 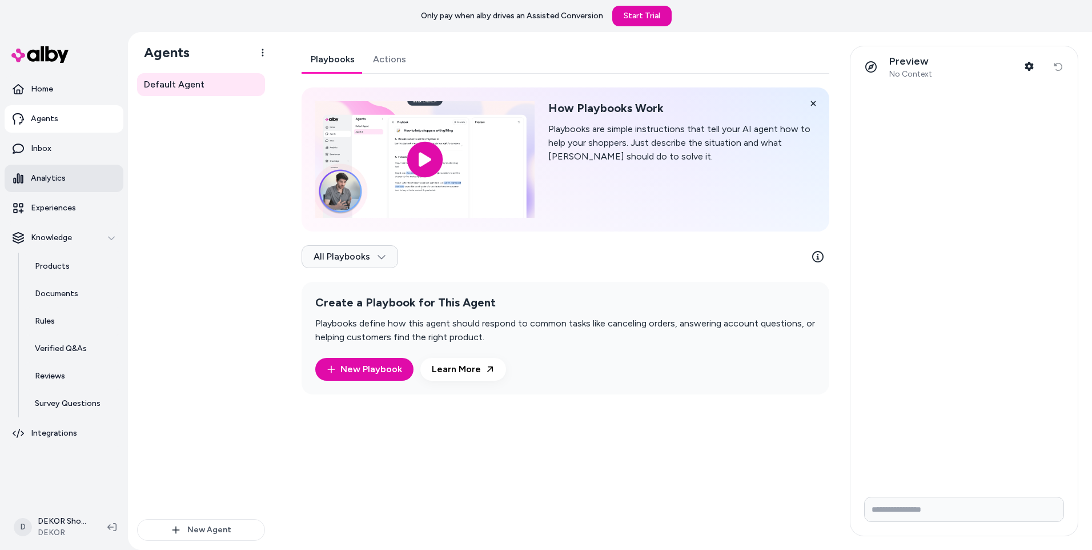 I want to click on span: DEKOR, so click(x=63, y=533).